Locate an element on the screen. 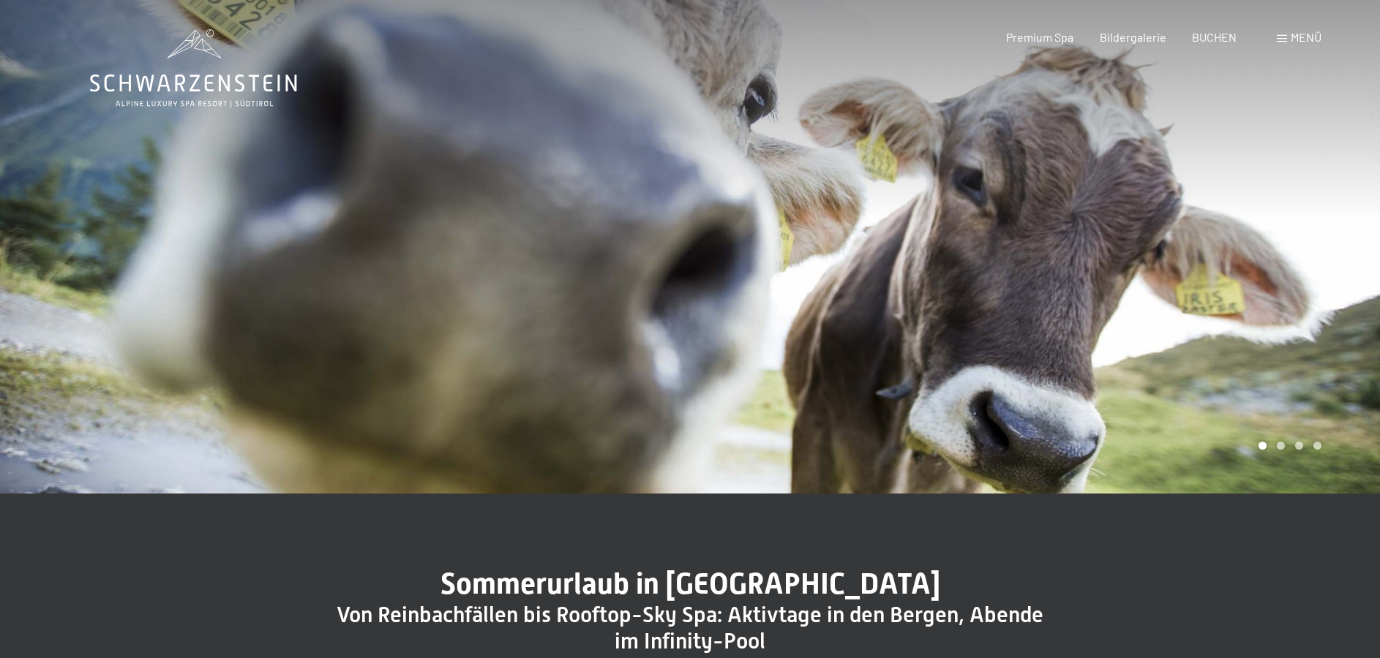 Image resolution: width=1380 pixels, height=658 pixels. span: Premium Spa is located at coordinates (1040, 37).